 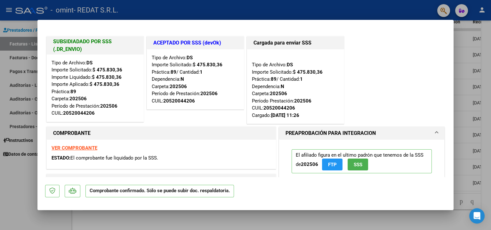 I want to click on button: SSS, so click(x=358, y=164).